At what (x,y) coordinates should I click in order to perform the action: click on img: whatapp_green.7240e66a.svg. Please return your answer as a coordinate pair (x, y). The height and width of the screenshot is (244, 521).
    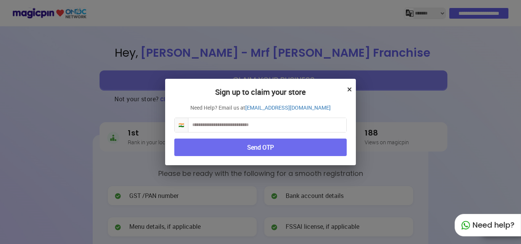
    Looking at the image, I should click on (466, 226).